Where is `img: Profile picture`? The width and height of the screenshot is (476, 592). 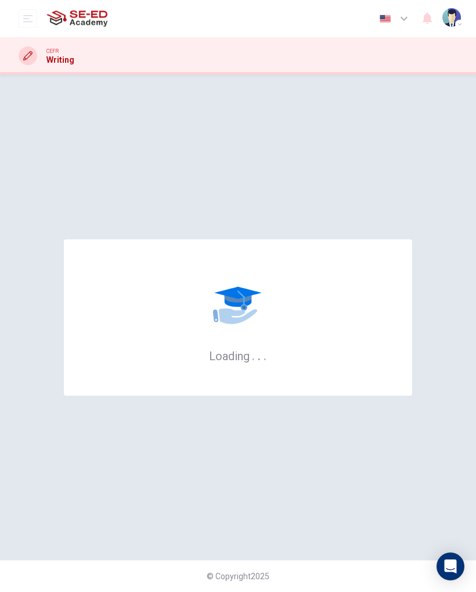
img: Profile picture is located at coordinates (452, 17).